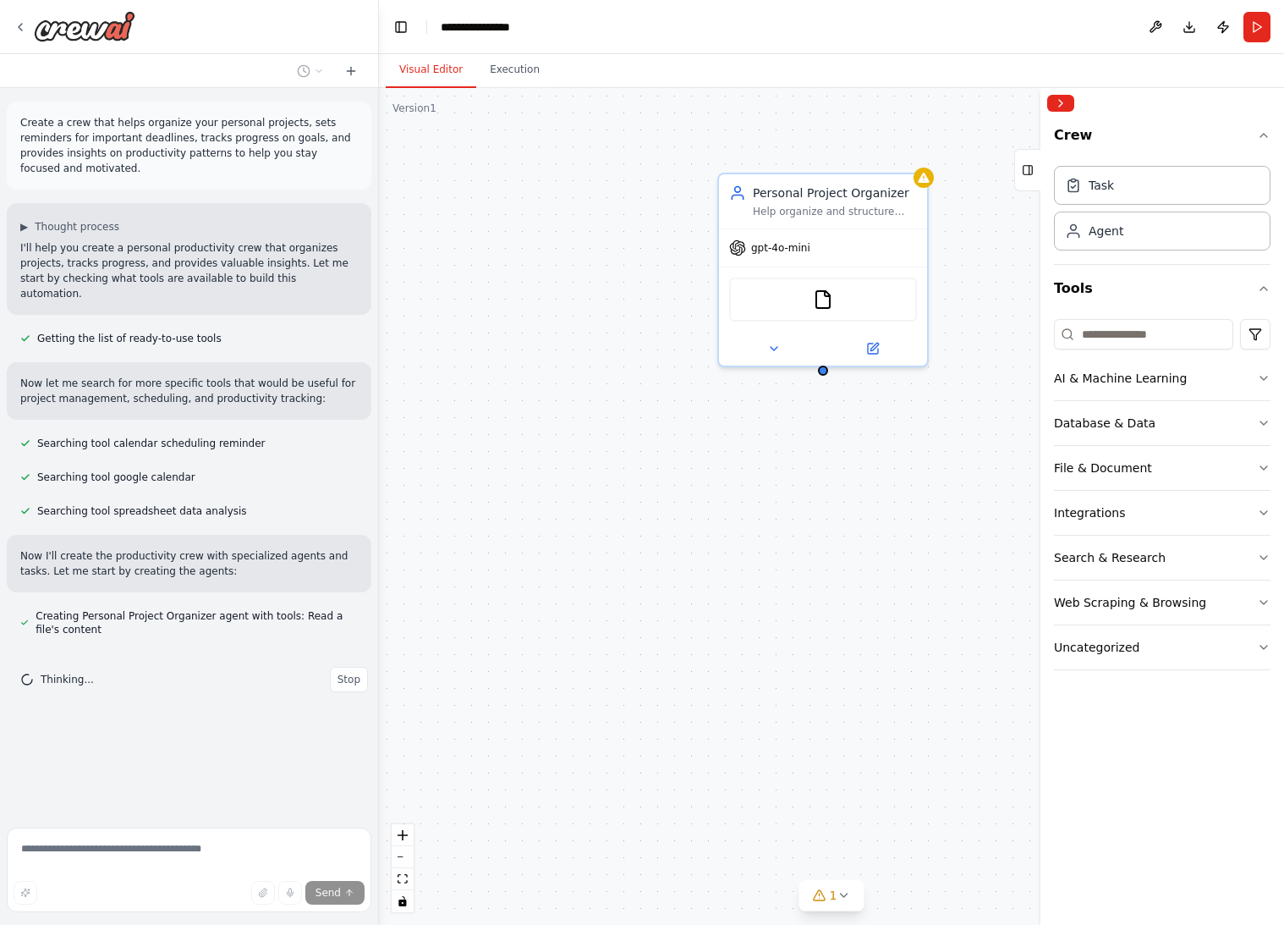 This screenshot has width=1284, height=925. What do you see at coordinates (833, 895) in the screenshot?
I see `span: 1` at bounding box center [833, 895].